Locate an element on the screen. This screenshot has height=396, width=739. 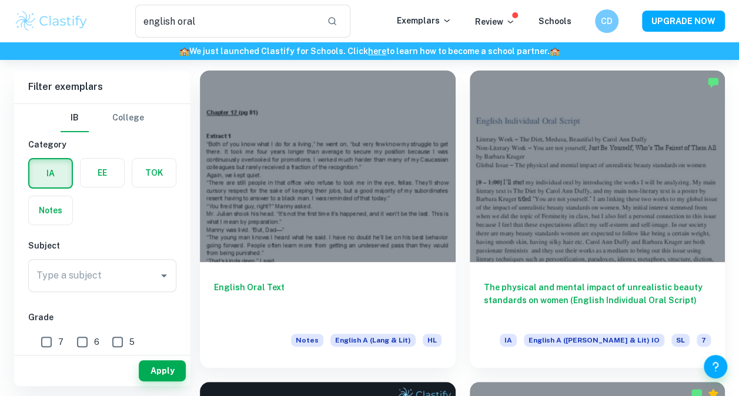
button: EE is located at coordinates (102, 173).